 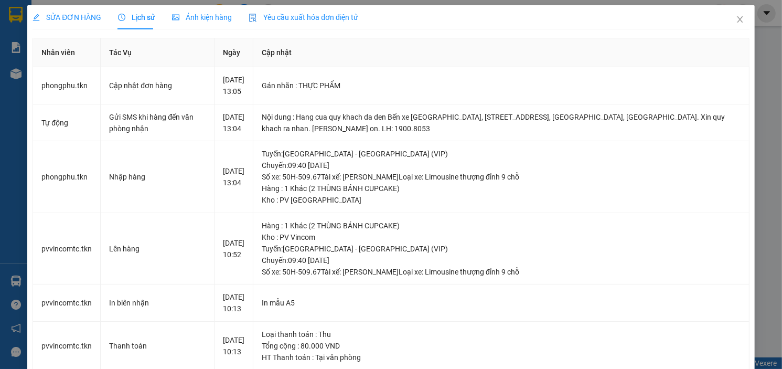 I want to click on button: Close, so click(x=740, y=20).